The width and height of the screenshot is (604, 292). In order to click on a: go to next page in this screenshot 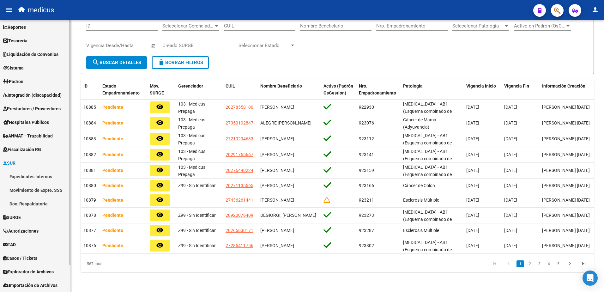, I will do `click(570, 264)`.